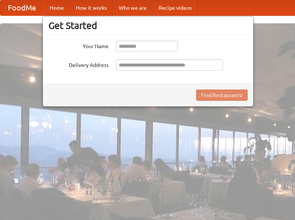 The image size is (295, 220). Describe the element at coordinates (175, 8) in the screenshot. I see `a: Recipe videos` at that location.